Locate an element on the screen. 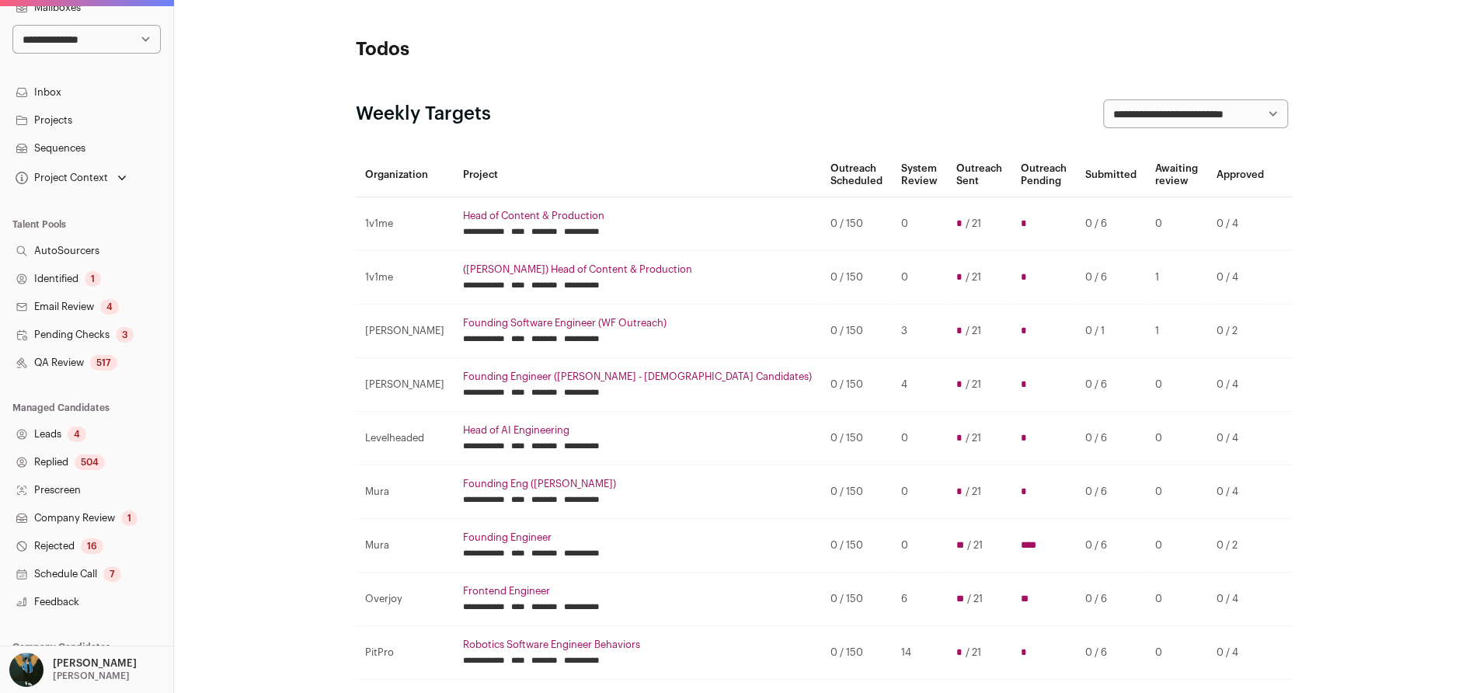 The width and height of the screenshot is (1469, 693). div: Project Context is located at coordinates (60, 178).